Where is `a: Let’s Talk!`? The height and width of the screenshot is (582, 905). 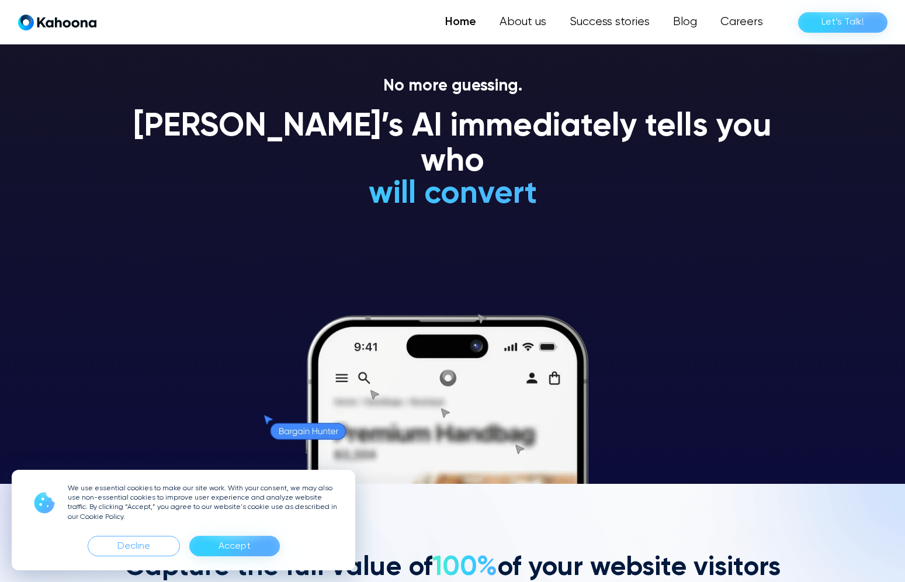
a: Let’s Talk! is located at coordinates (842, 22).